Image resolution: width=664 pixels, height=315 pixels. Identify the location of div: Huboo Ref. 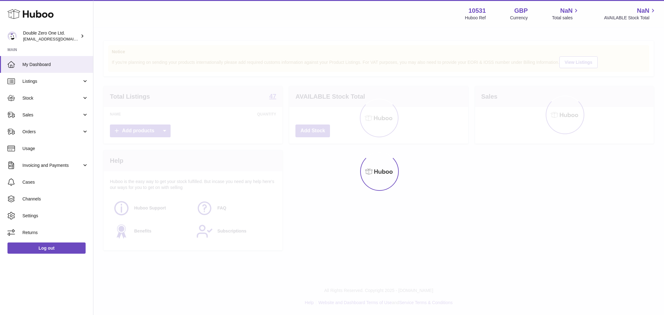
(475, 18).